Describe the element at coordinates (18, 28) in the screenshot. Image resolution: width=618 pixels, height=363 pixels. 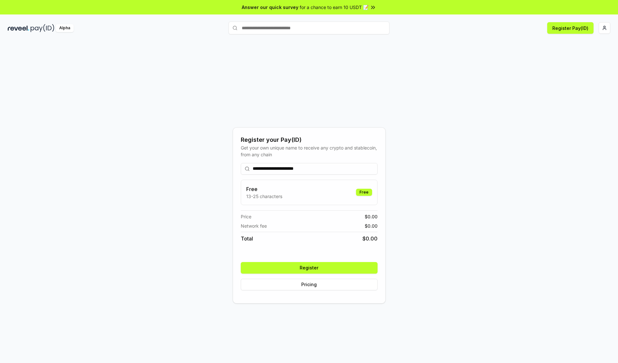
I see `img: reveel_dark` at that location.